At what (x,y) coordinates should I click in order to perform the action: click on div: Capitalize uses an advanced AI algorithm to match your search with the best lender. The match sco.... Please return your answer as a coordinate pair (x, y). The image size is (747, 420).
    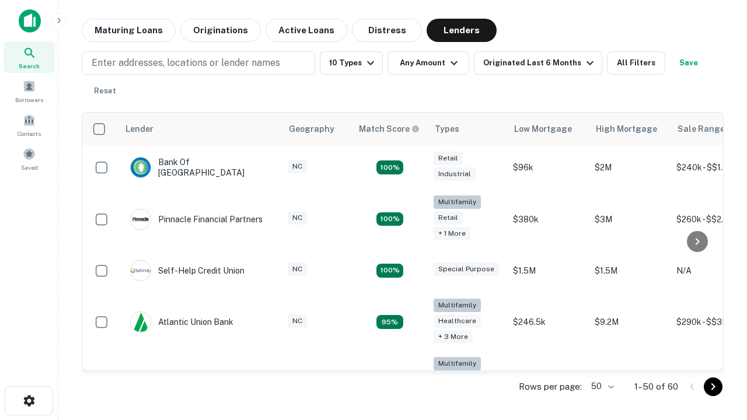
    Looking at the image, I should click on (389, 129).